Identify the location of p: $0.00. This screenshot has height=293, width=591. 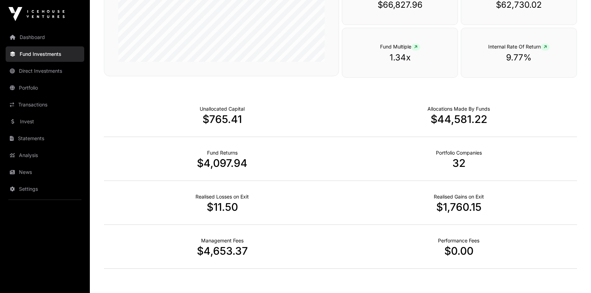
(459, 251).